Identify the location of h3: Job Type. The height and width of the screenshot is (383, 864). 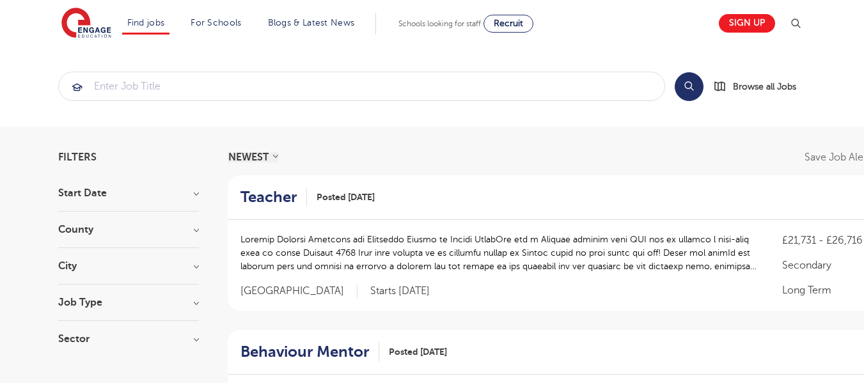
(129, 303).